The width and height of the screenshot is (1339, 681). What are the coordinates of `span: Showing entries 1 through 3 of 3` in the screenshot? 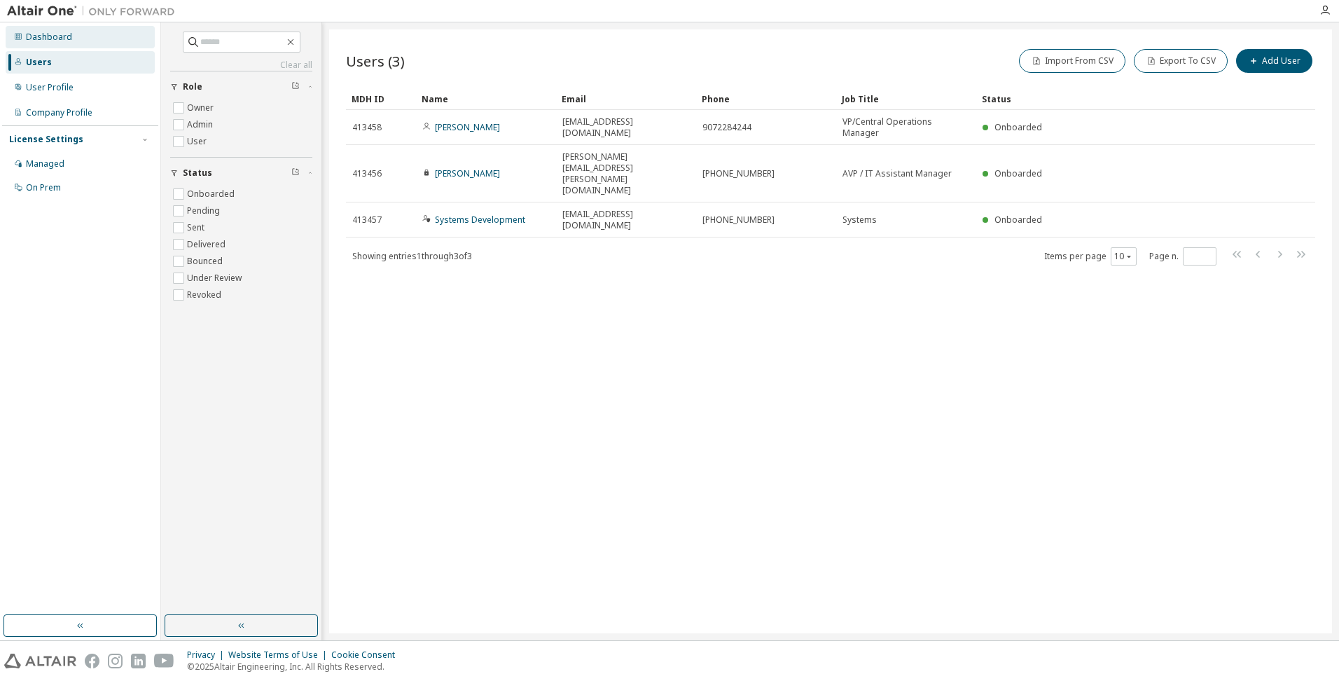 It's located at (412, 256).